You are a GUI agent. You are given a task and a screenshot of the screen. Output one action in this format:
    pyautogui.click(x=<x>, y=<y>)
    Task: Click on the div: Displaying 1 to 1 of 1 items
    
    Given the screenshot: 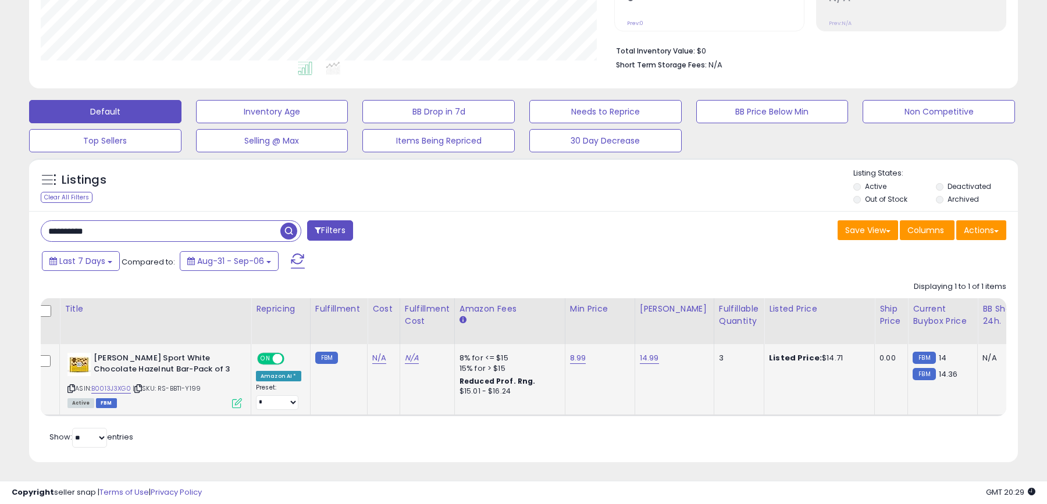 What is the action you would take?
    pyautogui.click(x=960, y=287)
    